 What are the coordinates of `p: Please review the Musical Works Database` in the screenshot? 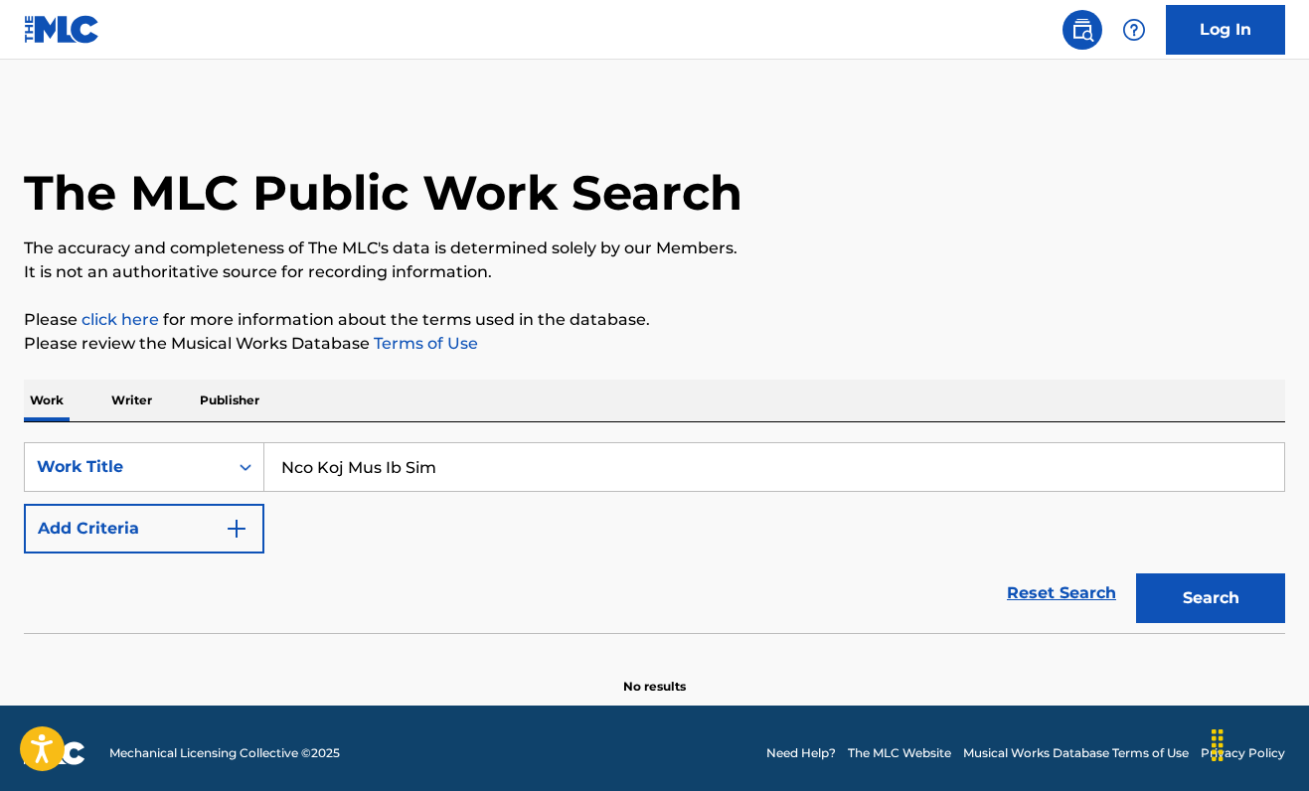 It's located at (654, 344).